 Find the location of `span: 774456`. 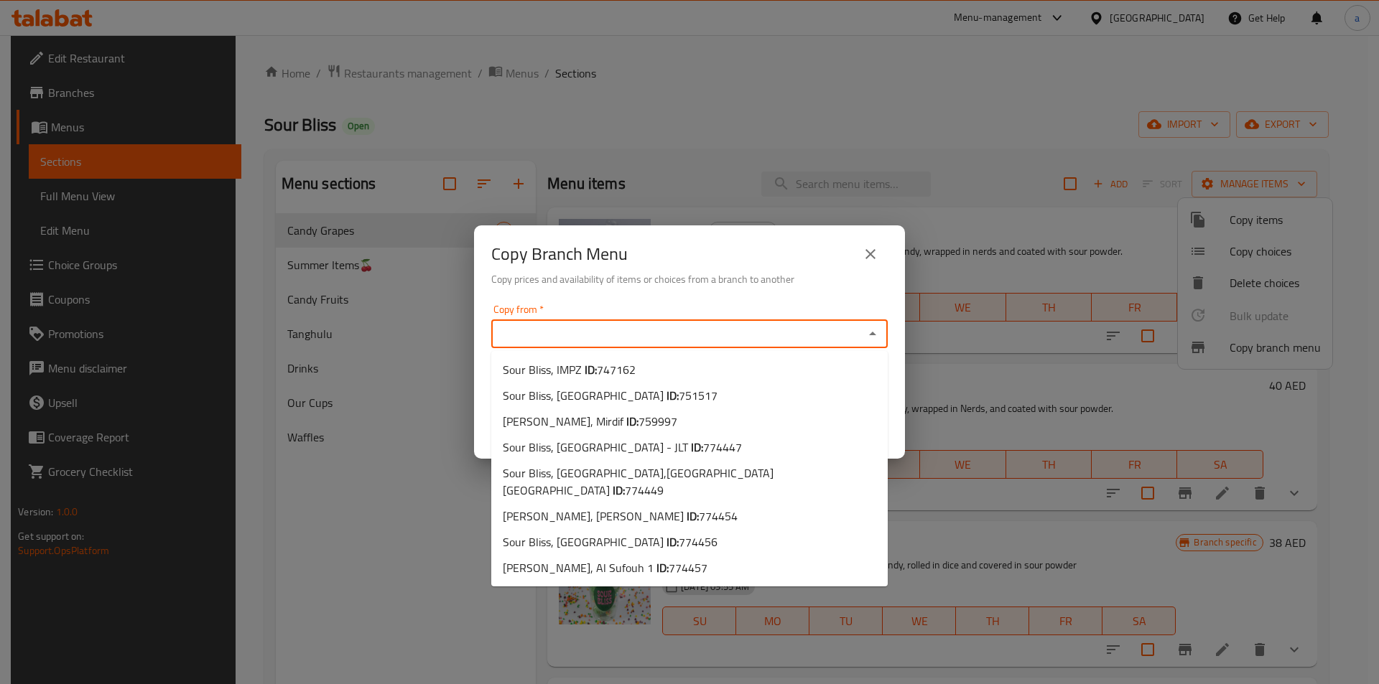

span: 774456 is located at coordinates (698, 542).